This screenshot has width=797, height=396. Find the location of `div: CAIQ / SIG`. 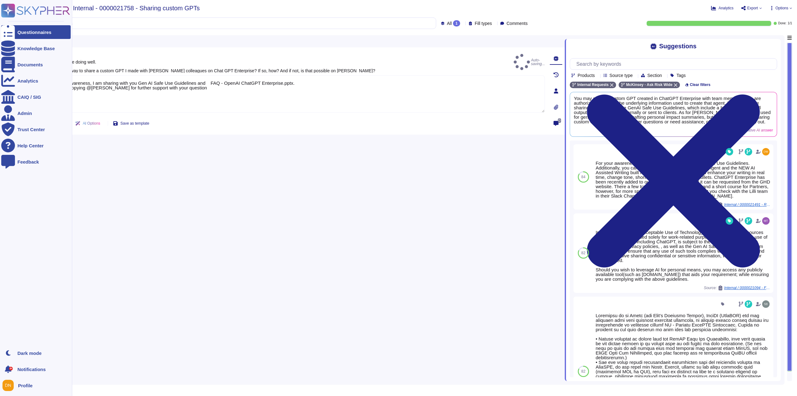

div: CAIQ / SIG is located at coordinates (29, 97).